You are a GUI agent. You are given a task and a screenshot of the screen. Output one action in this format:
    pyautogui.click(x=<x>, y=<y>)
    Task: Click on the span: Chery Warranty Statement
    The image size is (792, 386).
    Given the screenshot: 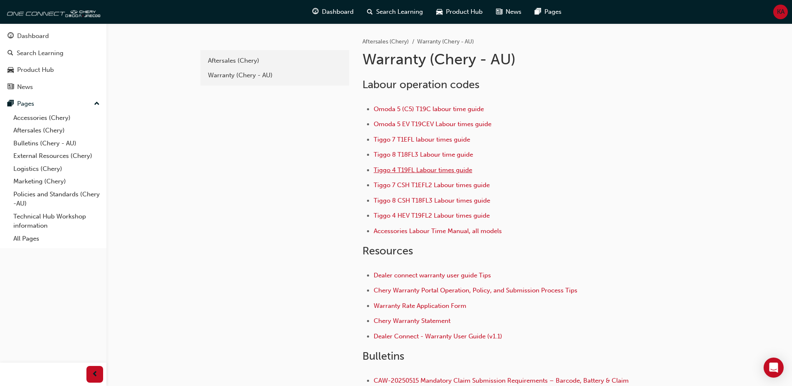 What is the action you would take?
    pyautogui.click(x=412, y=321)
    